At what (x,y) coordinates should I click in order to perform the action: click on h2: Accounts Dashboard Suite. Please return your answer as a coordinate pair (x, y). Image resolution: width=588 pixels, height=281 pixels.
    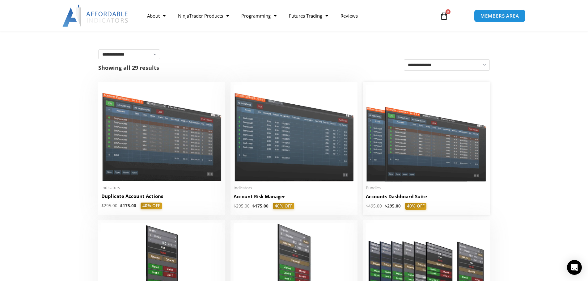
    Looking at the image, I should click on (426, 197).